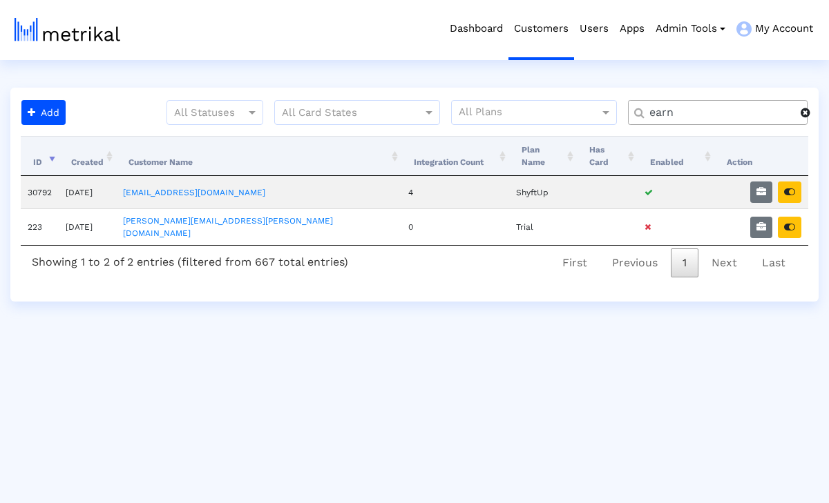  What do you see at coordinates (39, 156) in the screenshot?
I see `th: ID: activate to sort column ascending` at bounding box center [39, 156].